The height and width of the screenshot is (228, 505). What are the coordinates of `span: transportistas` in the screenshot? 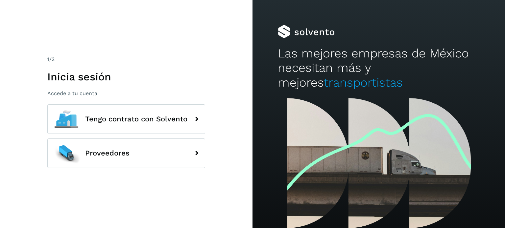 It's located at (363, 83).